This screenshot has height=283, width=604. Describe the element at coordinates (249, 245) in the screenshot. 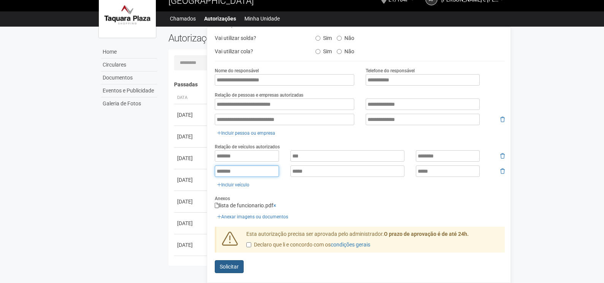

I see `input: Declaro que li e concordo com oscondições gerais` at that location.